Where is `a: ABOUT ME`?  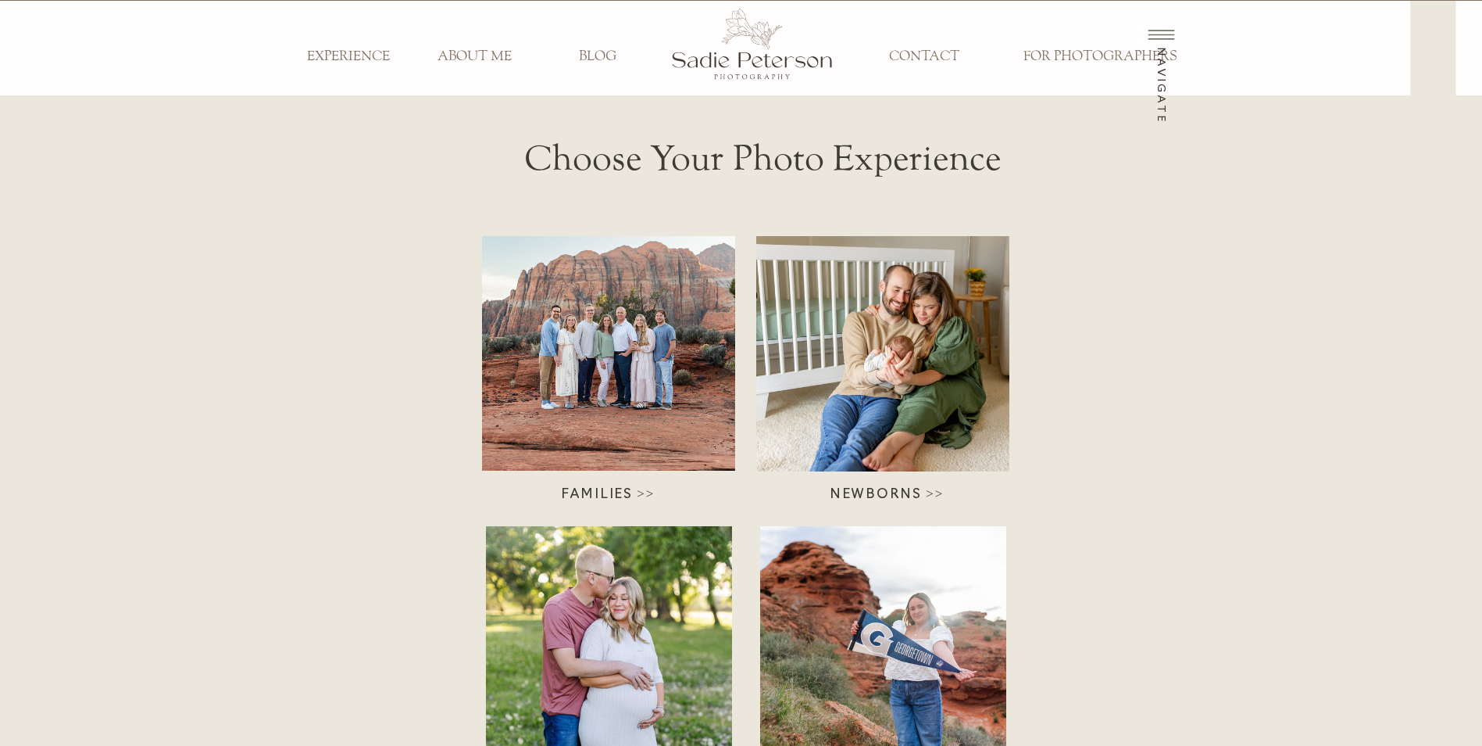
a: ABOUT ME is located at coordinates (475, 57).